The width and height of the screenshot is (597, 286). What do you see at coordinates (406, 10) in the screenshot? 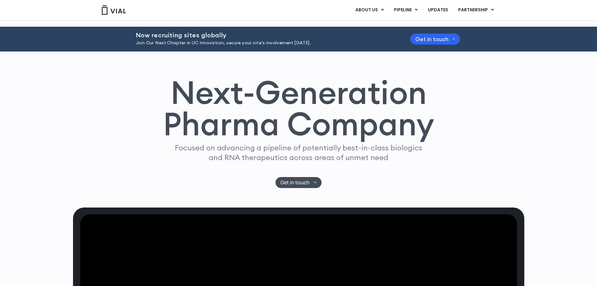
I see `a: PIPELINEMenu Toggle` at bounding box center [406, 10].